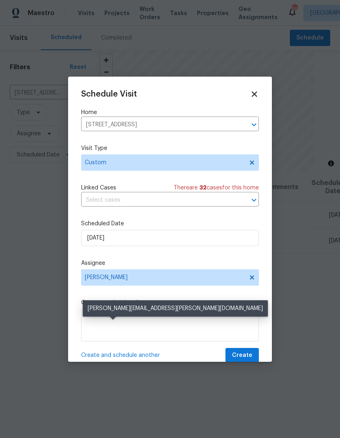 The width and height of the screenshot is (340, 438). Describe the element at coordinates (170, 112) in the screenshot. I see `label: Home` at that location.